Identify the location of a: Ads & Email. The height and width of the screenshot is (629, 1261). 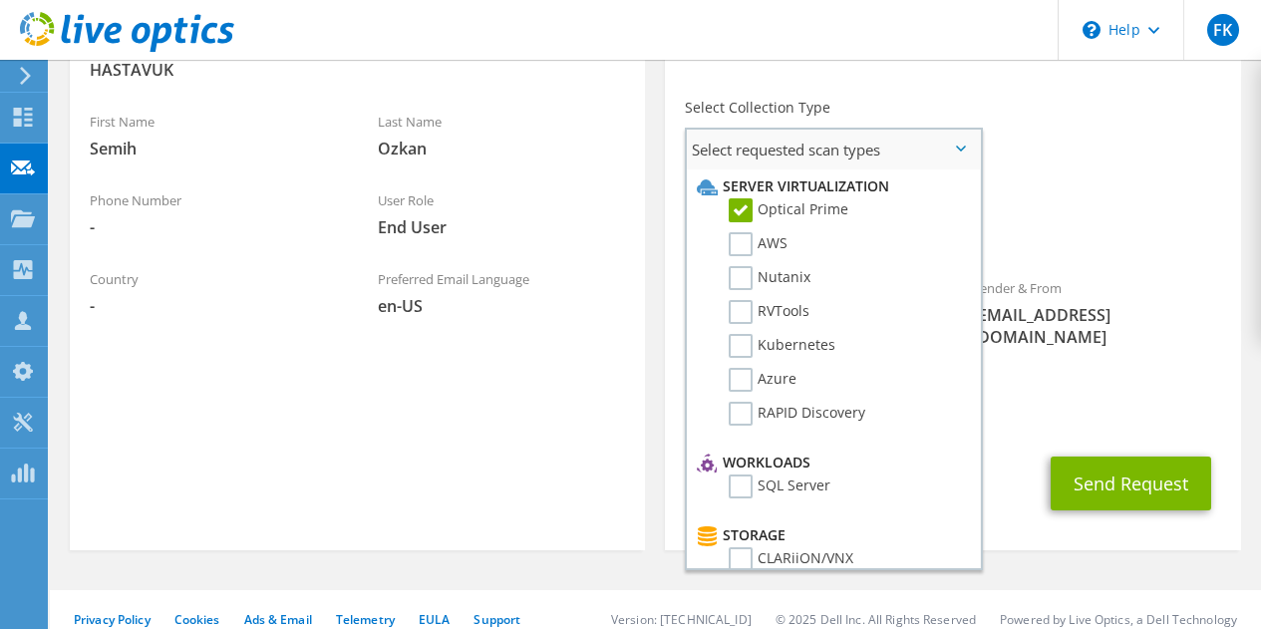
(278, 619).